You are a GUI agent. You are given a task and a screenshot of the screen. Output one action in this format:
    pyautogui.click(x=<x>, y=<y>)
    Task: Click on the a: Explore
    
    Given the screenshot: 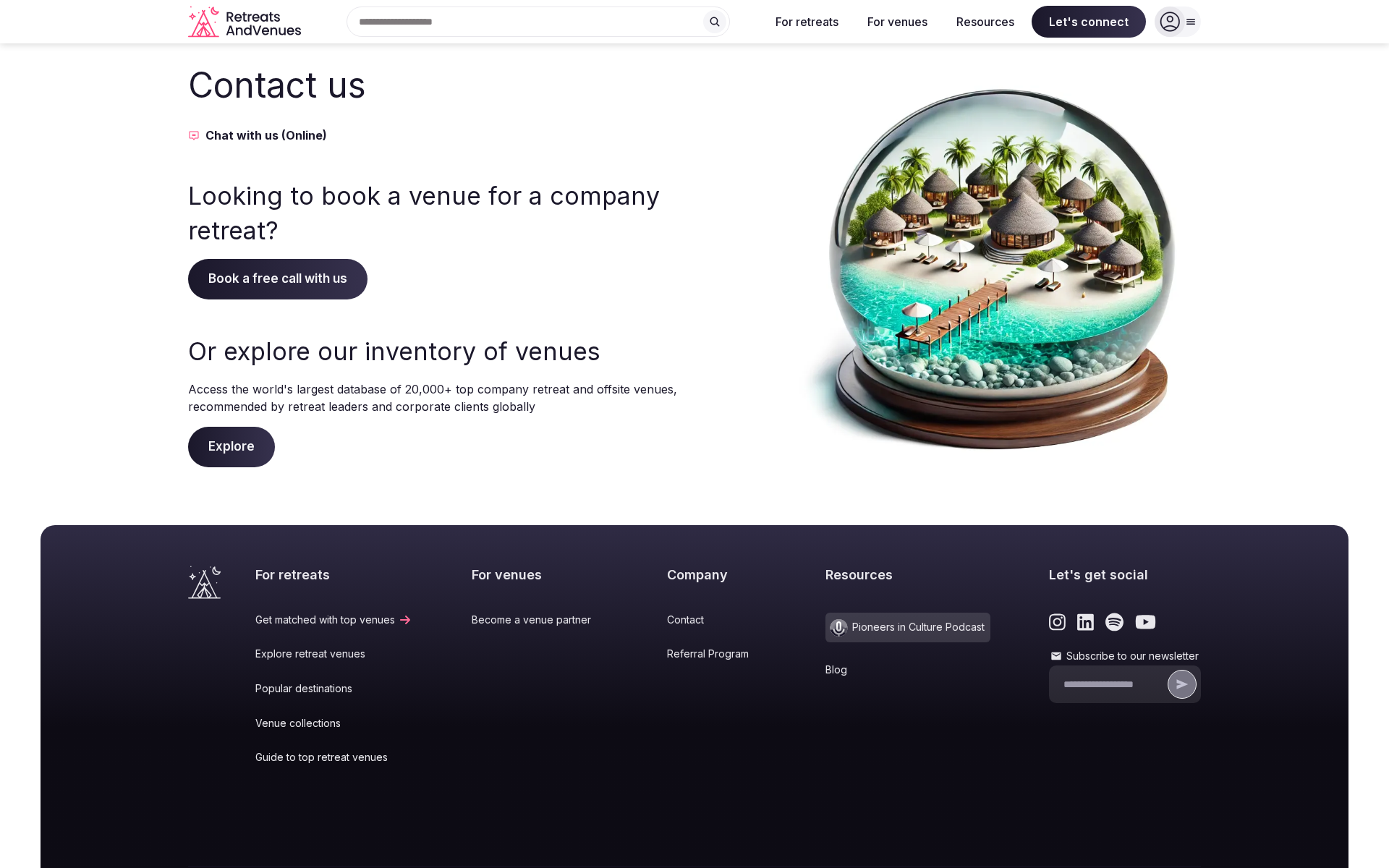 What is the action you would take?
    pyautogui.click(x=231, y=447)
    